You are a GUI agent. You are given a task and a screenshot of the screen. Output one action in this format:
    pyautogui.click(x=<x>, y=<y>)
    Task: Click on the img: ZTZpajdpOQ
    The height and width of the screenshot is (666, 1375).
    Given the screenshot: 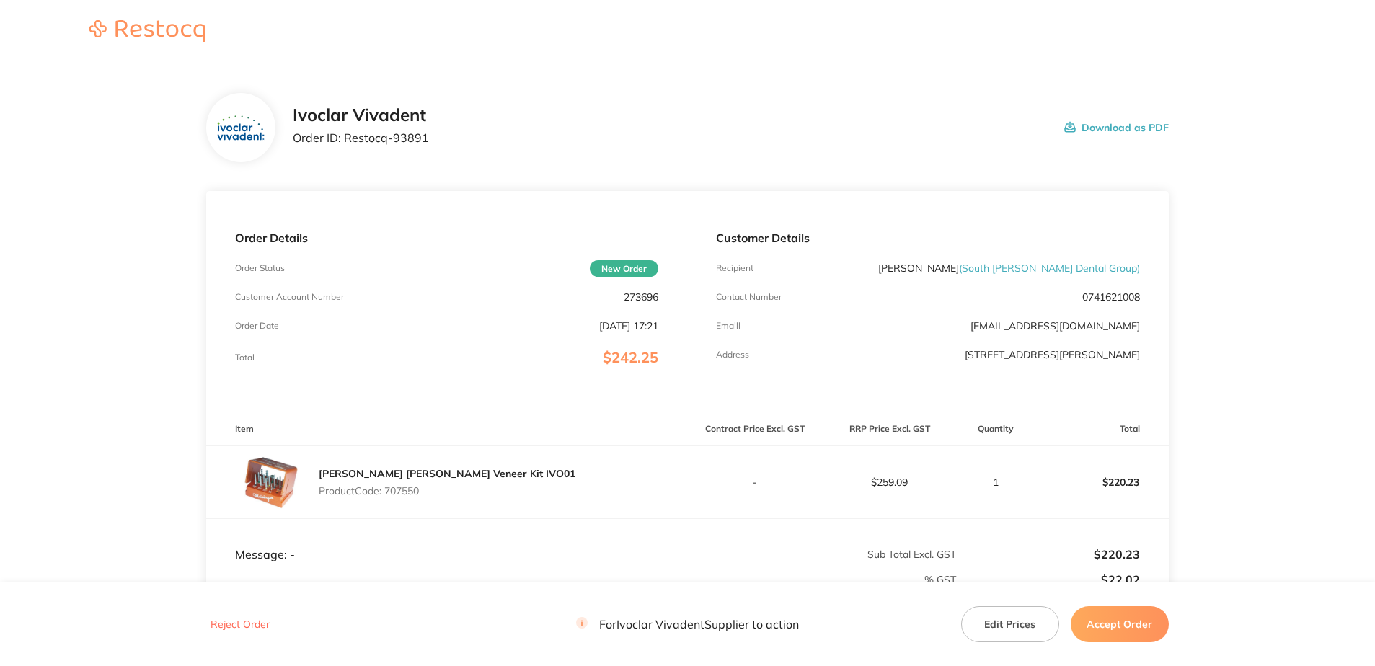 What is the action you would take?
    pyautogui.click(x=240, y=128)
    